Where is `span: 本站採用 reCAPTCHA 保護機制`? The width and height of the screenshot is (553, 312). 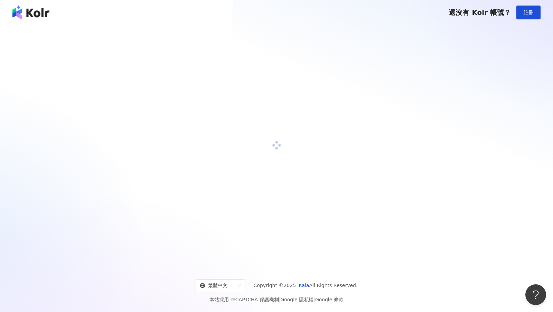 span: 本站採用 reCAPTCHA 保護機制 is located at coordinates (276, 299).